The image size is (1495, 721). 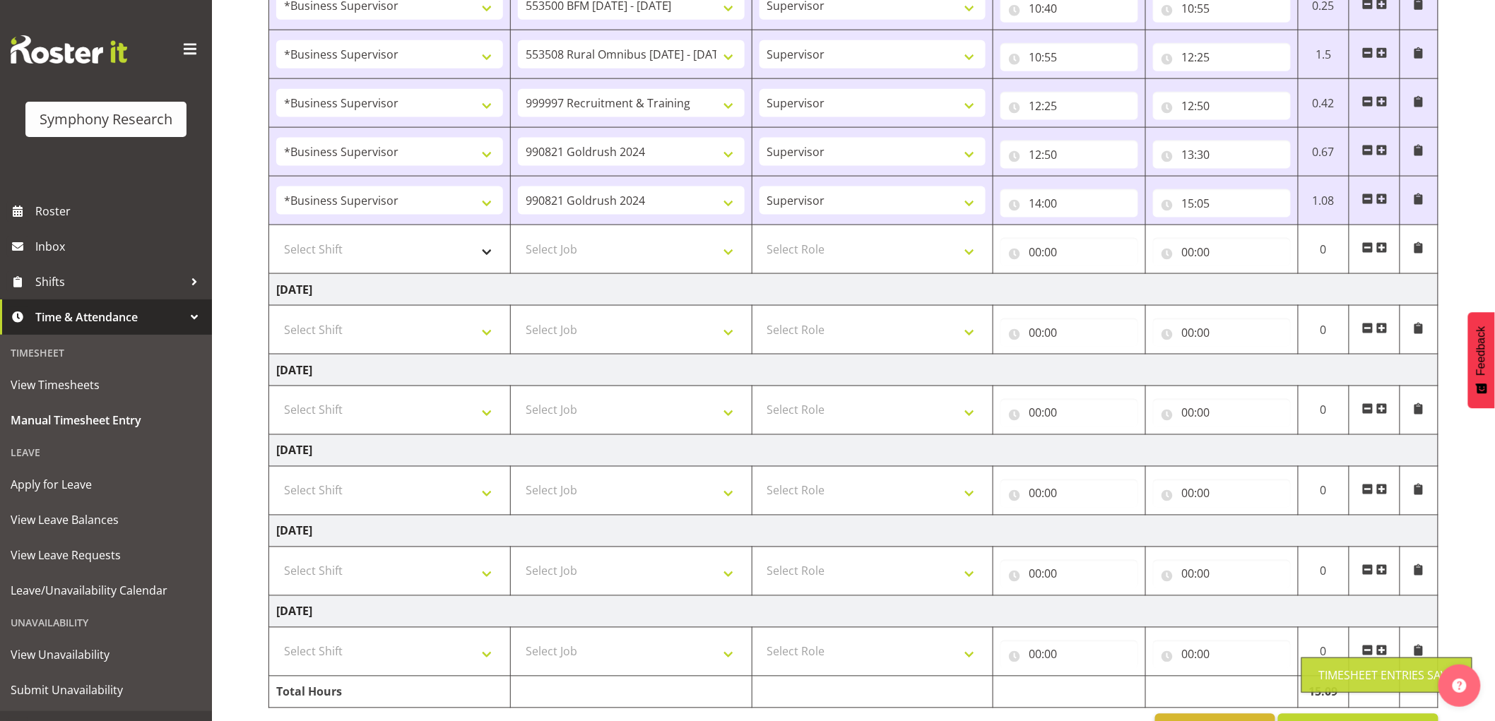 I want to click on span: Leave/Unavailability Calendar, so click(x=106, y=590).